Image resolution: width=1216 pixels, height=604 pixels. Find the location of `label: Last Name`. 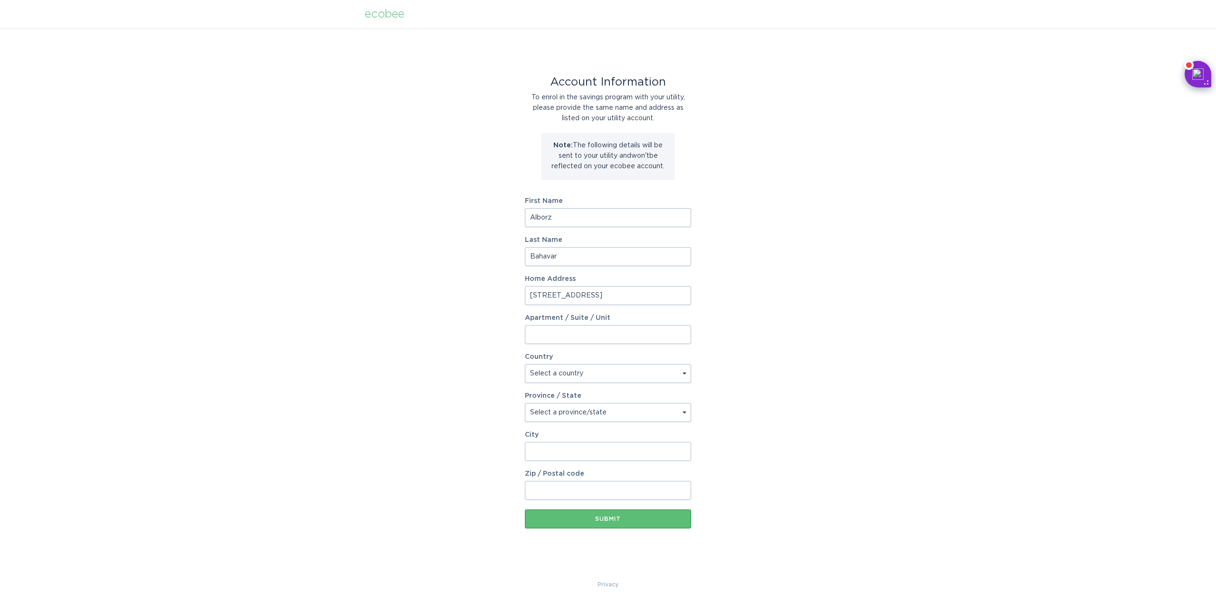

label: Last Name is located at coordinates (608, 240).